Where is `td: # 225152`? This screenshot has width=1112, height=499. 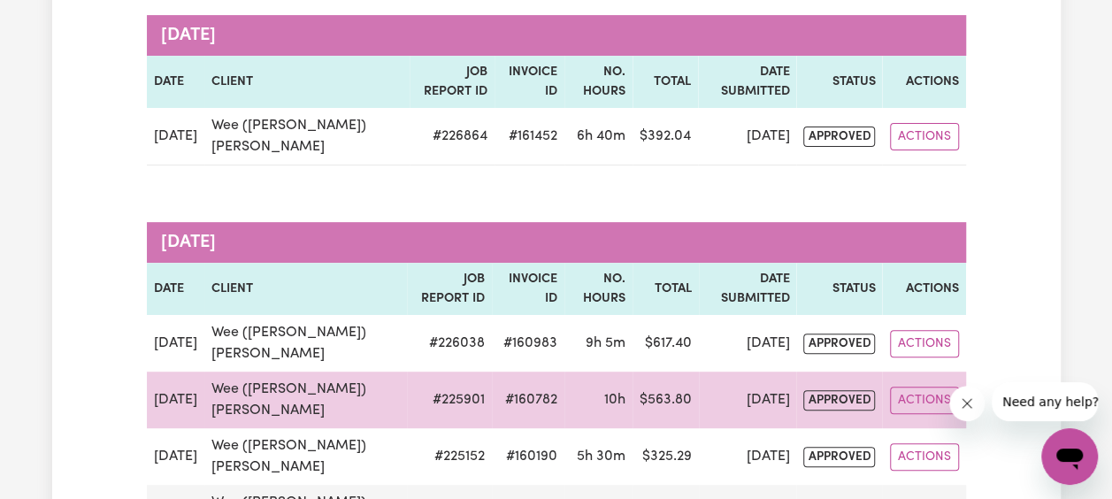
td: # 225152 is located at coordinates (449, 457).